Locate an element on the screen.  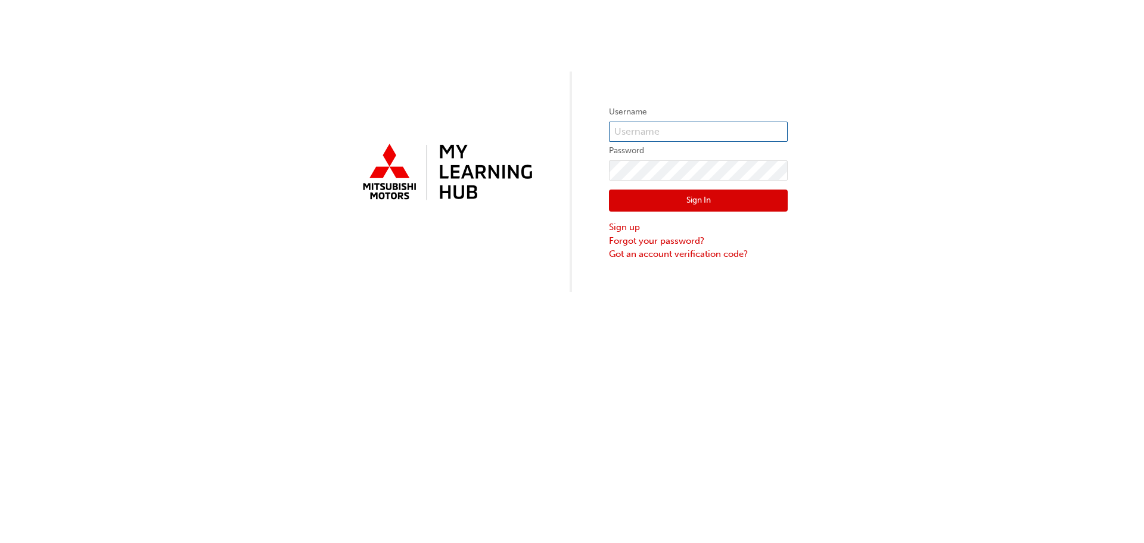
label: Password is located at coordinates (698, 151).